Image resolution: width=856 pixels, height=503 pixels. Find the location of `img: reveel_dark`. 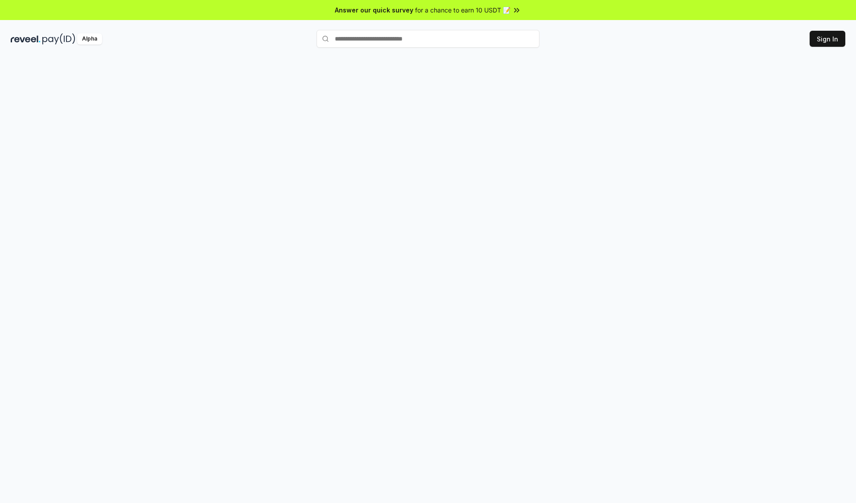

img: reveel_dark is located at coordinates (25, 39).